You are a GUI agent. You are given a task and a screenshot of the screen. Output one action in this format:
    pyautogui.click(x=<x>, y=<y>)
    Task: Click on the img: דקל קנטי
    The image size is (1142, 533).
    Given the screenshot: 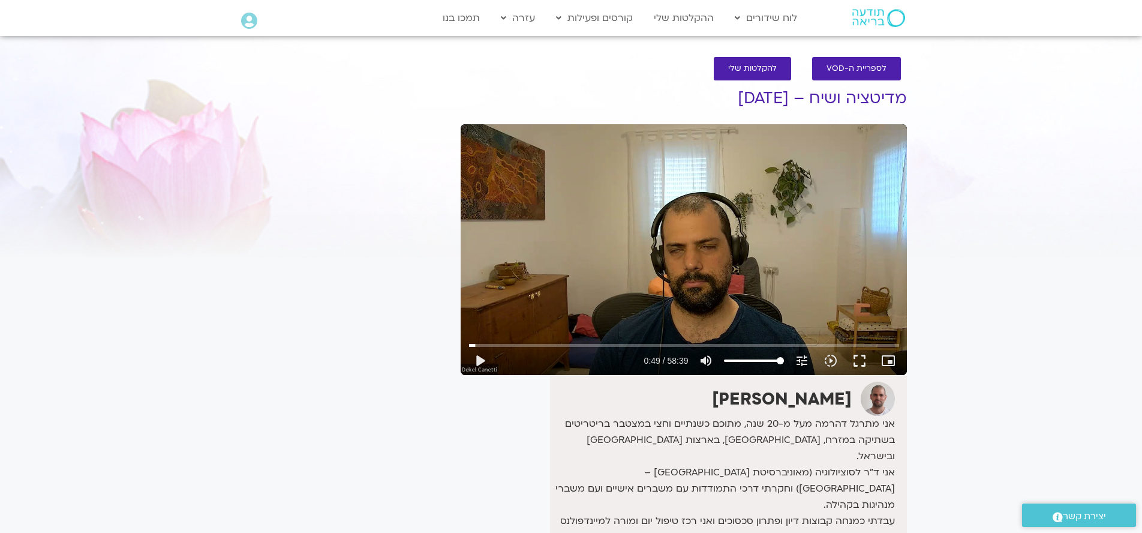 What is the action you would take?
    pyautogui.click(x=878, y=398)
    